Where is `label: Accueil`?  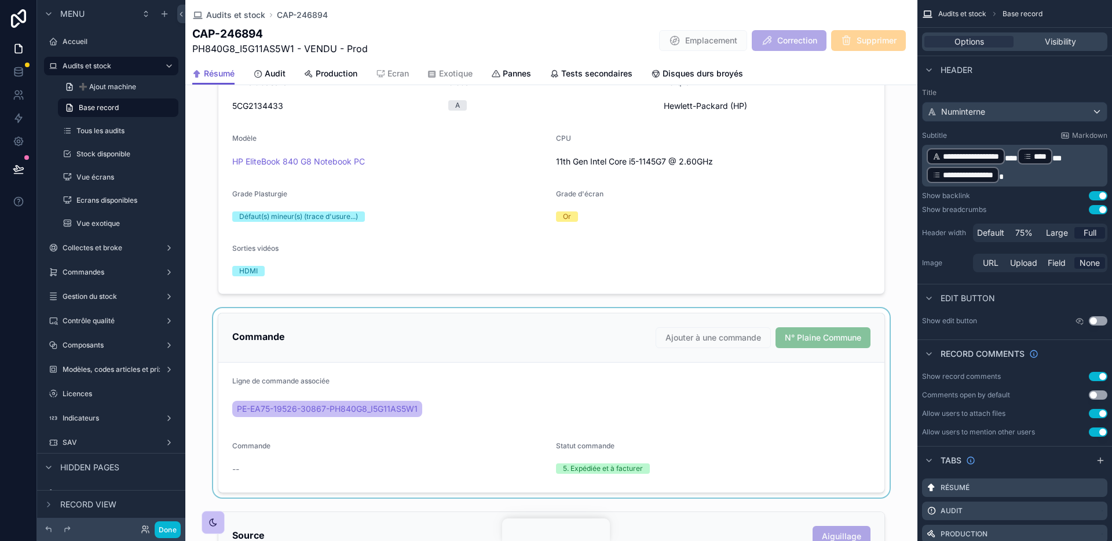
label: Accueil is located at coordinates (119, 42).